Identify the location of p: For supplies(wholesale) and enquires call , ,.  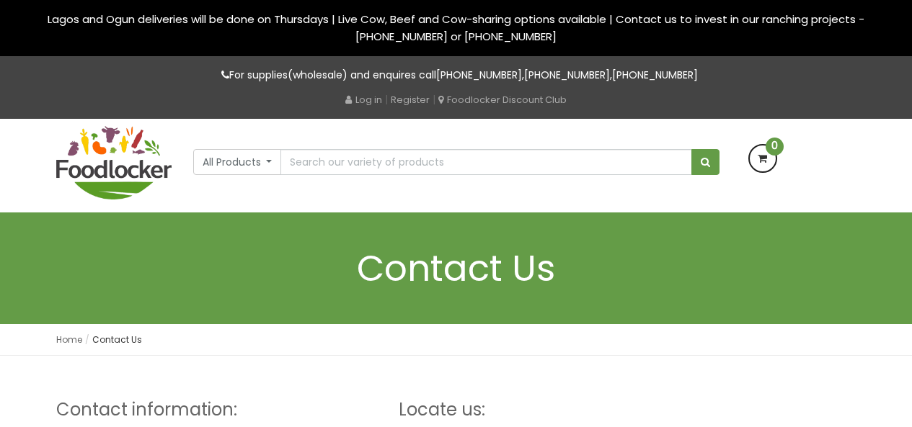
(456, 75).